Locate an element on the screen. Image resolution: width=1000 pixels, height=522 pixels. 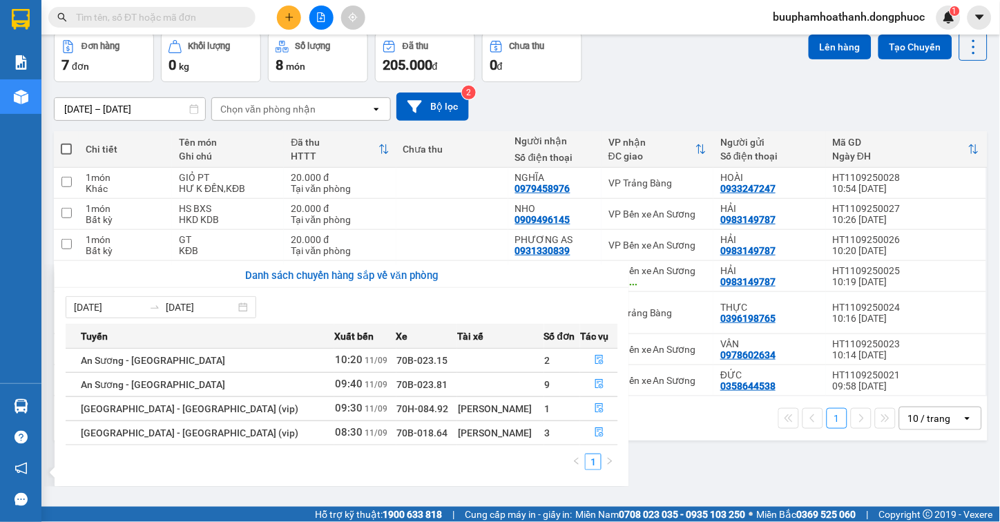
div: Ghi chú is located at coordinates (228, 156).